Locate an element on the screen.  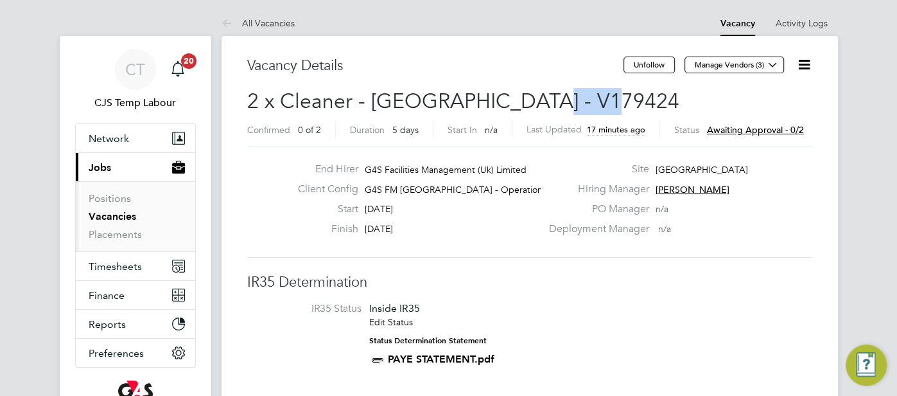
a: All Vacancies is located at coordinates (258, 23).